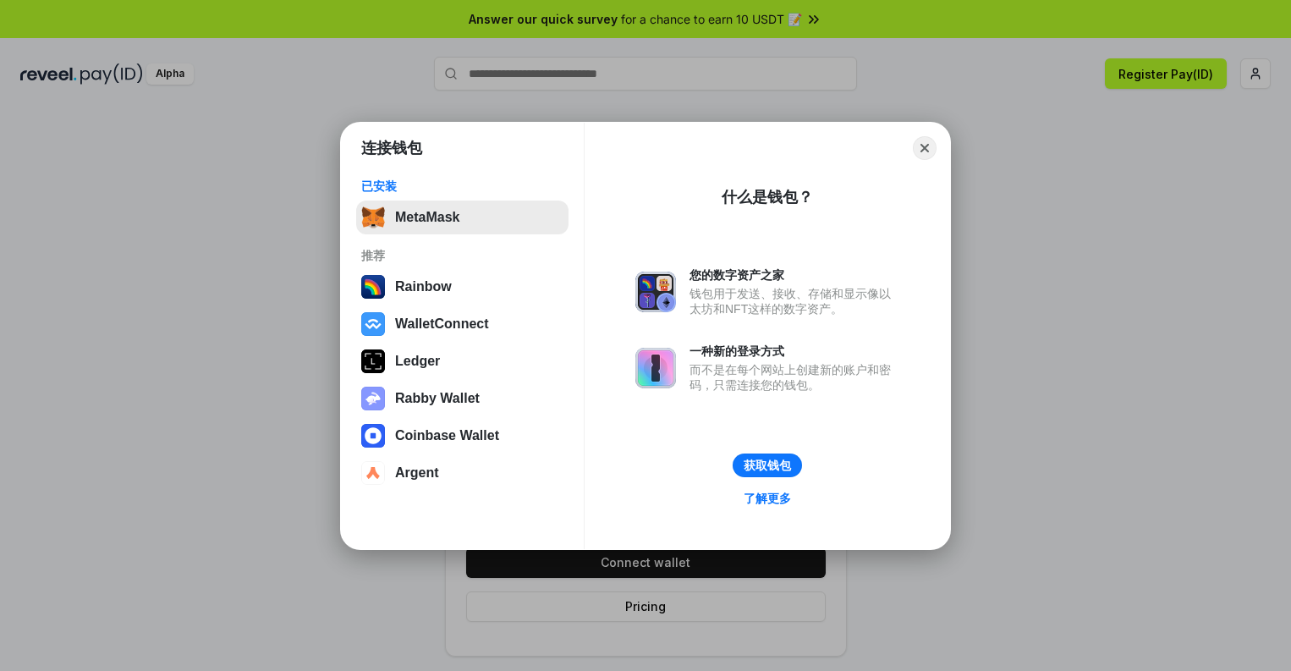  What do you see at coordinates (925, 148) in the screenshot?
I see `button: Close` at bounding box center [925, 148].